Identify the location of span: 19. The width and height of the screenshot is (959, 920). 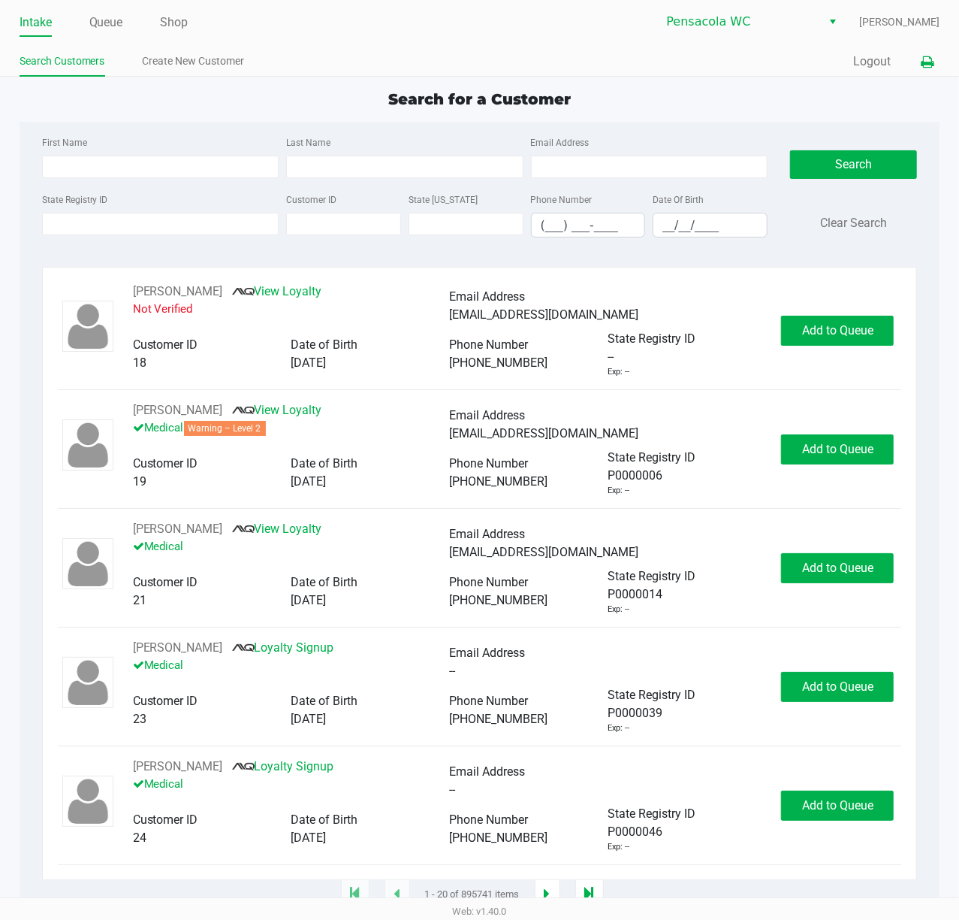
(140, 481).